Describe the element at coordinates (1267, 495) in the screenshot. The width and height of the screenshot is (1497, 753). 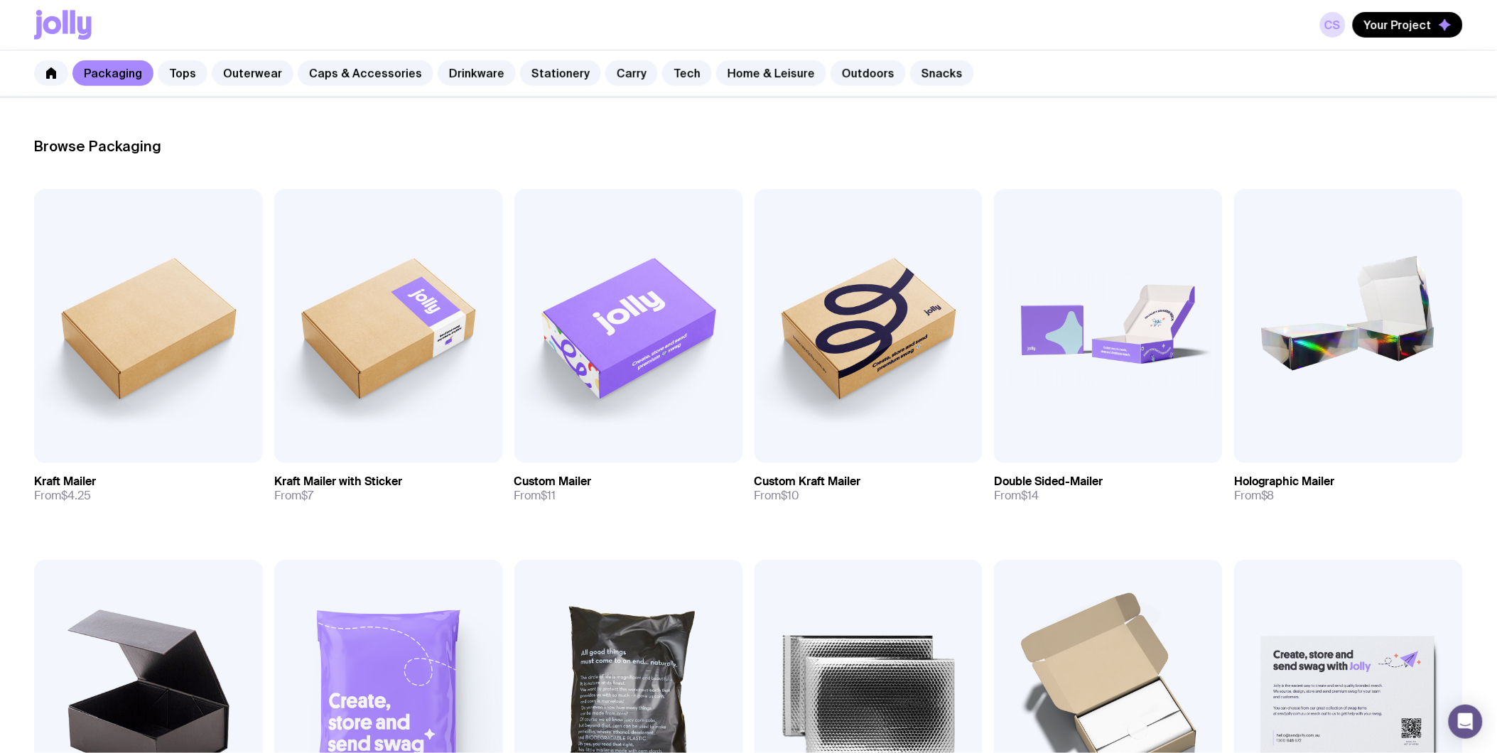
I see `span: $8` at that location.